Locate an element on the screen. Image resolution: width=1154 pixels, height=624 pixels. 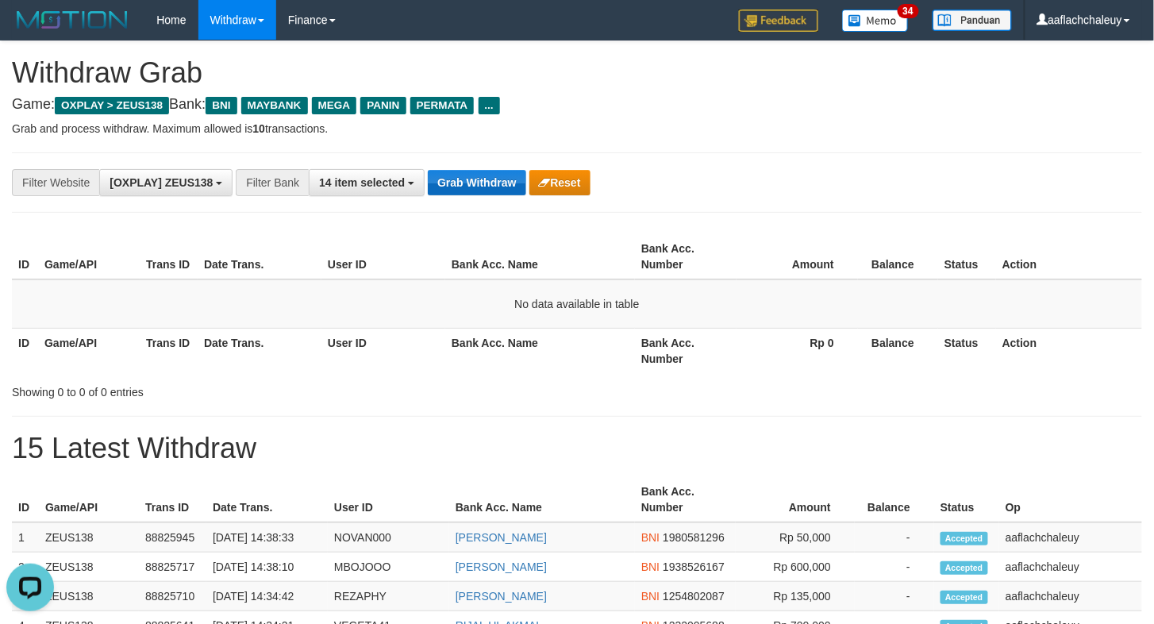
td: NOVAN000 is located at coordinates (388, 537).